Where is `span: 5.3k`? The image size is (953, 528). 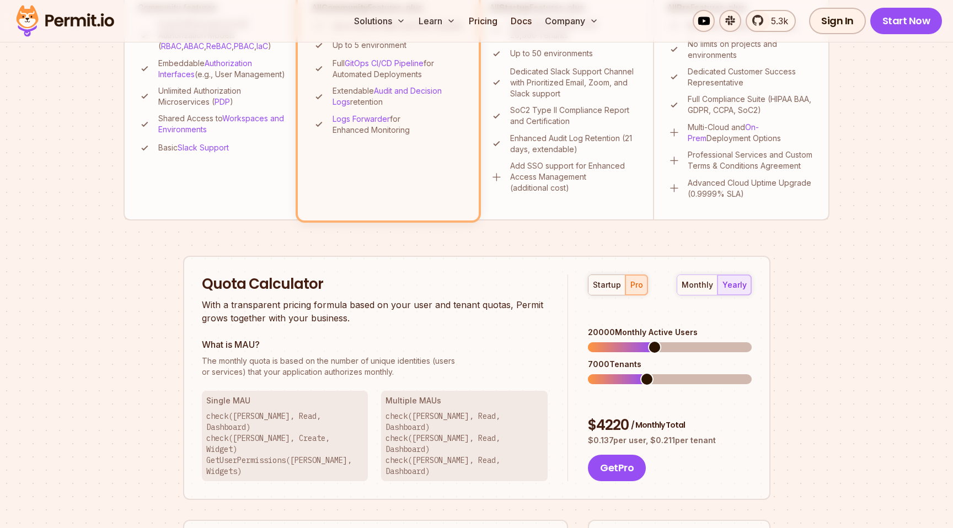 span: 5.3k is located at coordinates (776, 21).